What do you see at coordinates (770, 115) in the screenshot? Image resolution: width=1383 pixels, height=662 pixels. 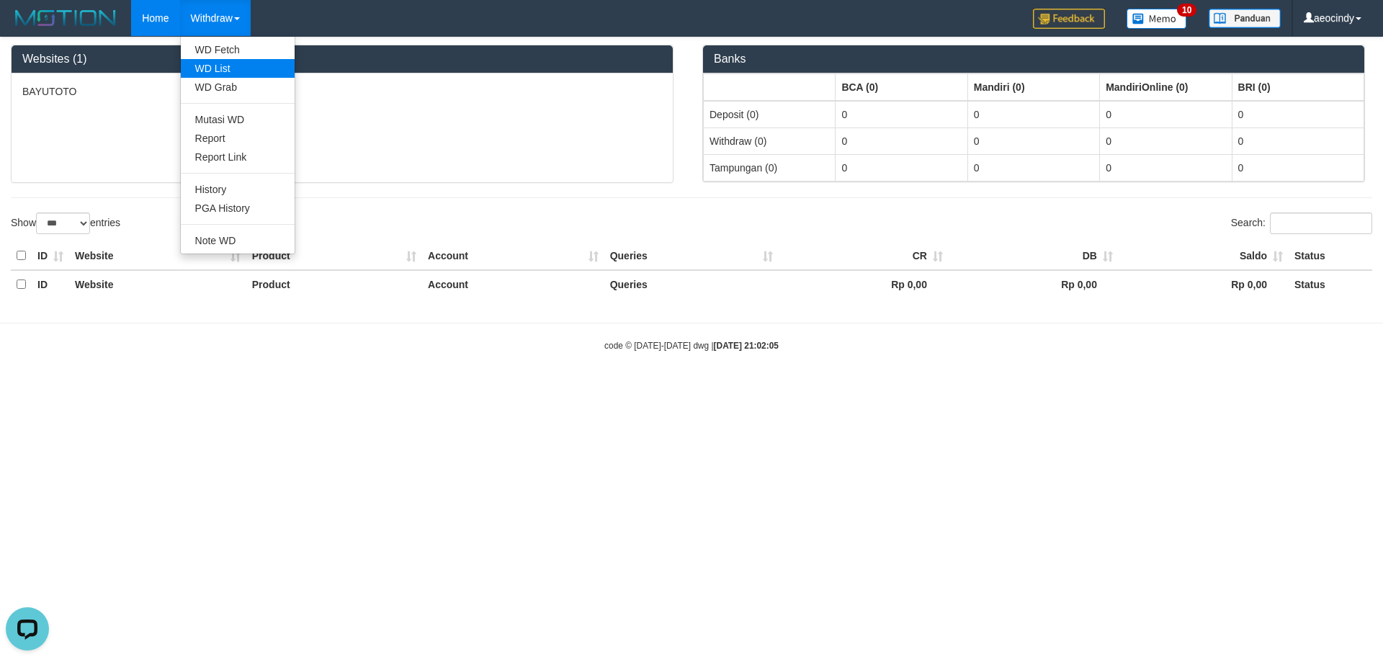 I see `td: Deposit (0)` at bounding box center [770, 115].